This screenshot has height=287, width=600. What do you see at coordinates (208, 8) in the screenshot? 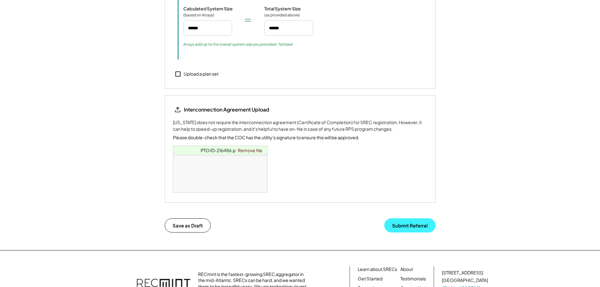
I see `div: Calculated System Size` at bounding box center [208, 8].